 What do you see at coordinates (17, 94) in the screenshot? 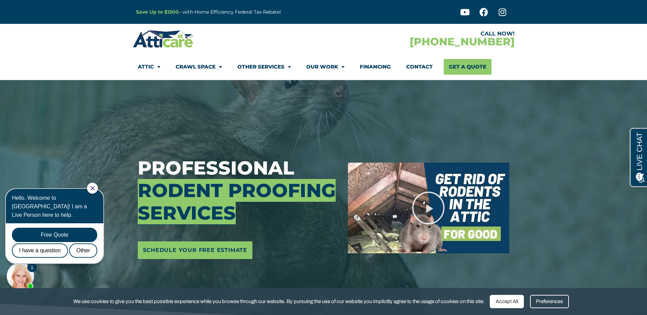
I see `div: Need help? Chat with us now!` at bounding box center [17, 94].